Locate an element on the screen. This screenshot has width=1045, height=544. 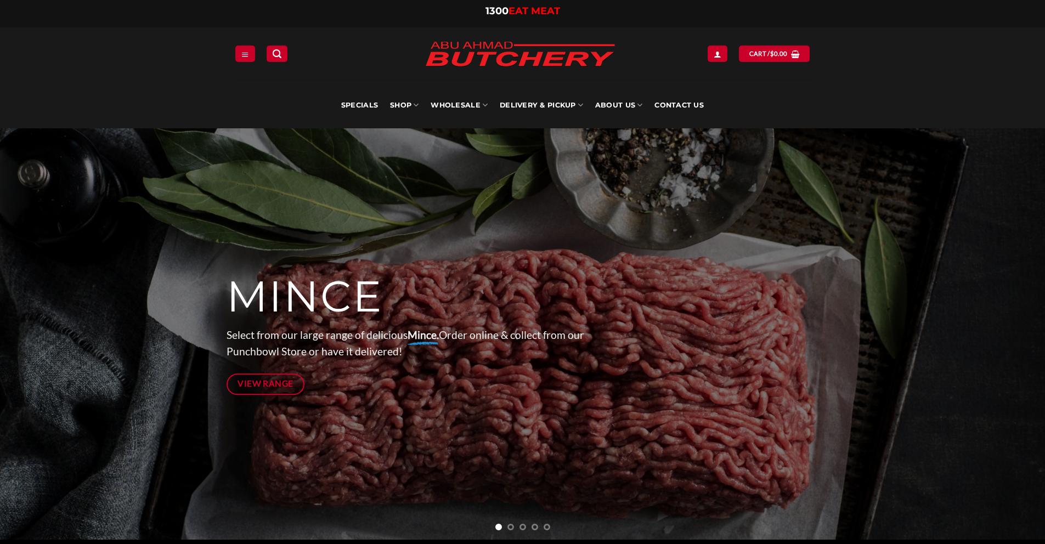
span: View Range is located at coordinates (266, 383).